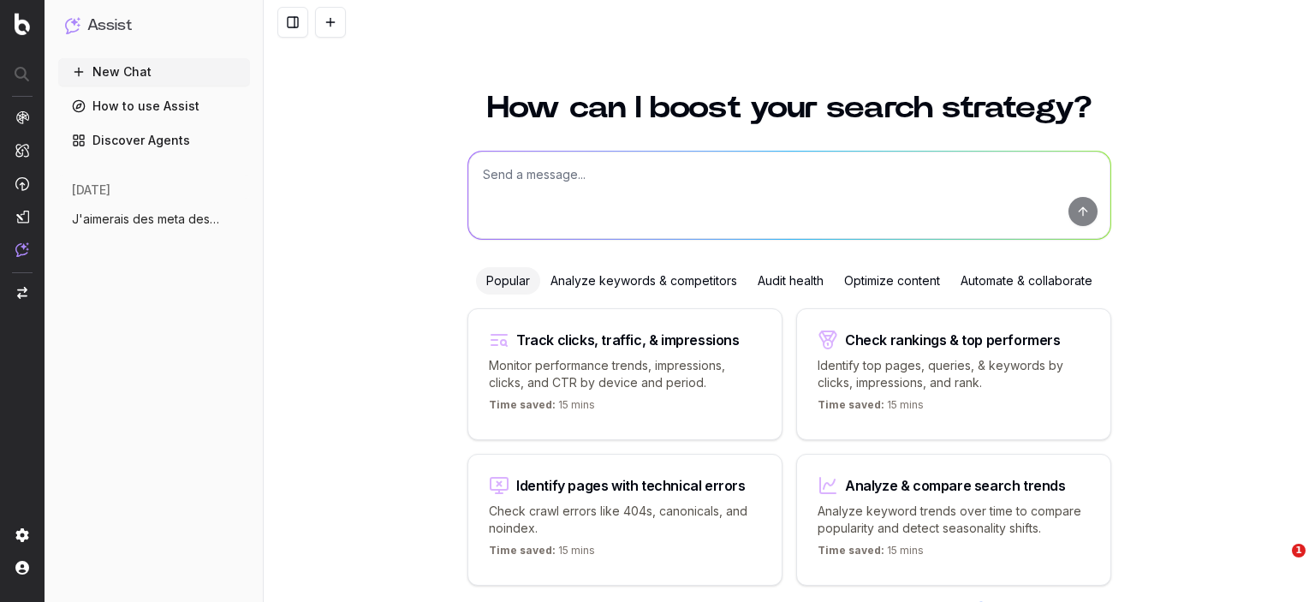  I want to click on a: Discover Agents, so click(154, 140).